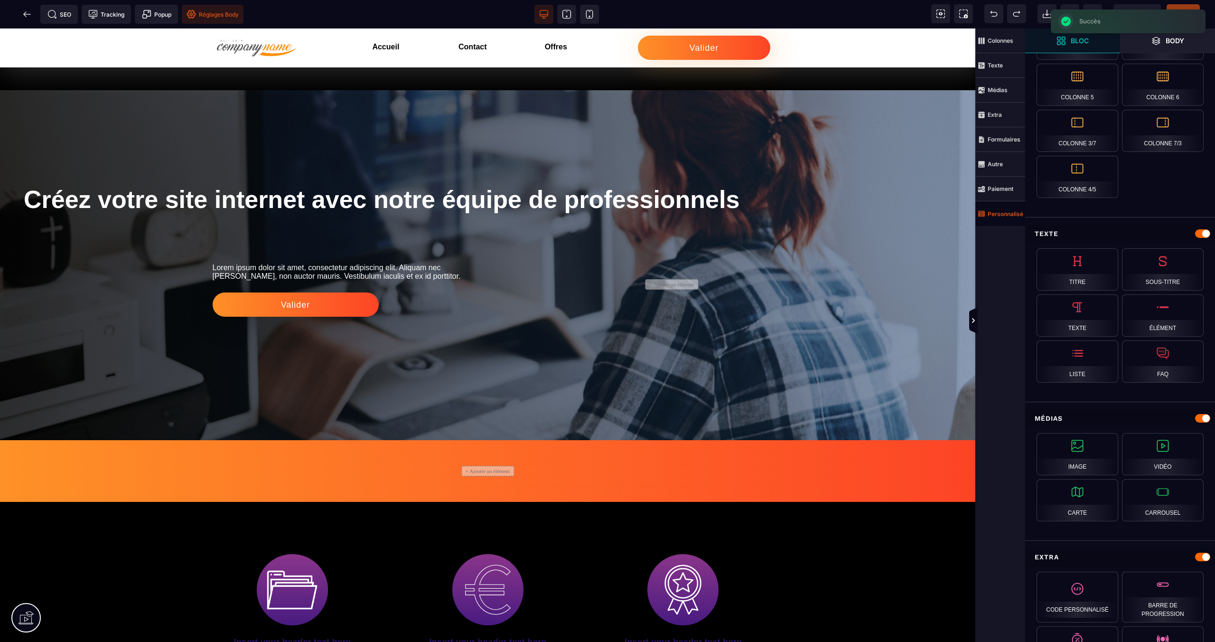  Describe the element at coordinates (59, 14) in the screenshot. I see `span: Métadata SEO` at that location.